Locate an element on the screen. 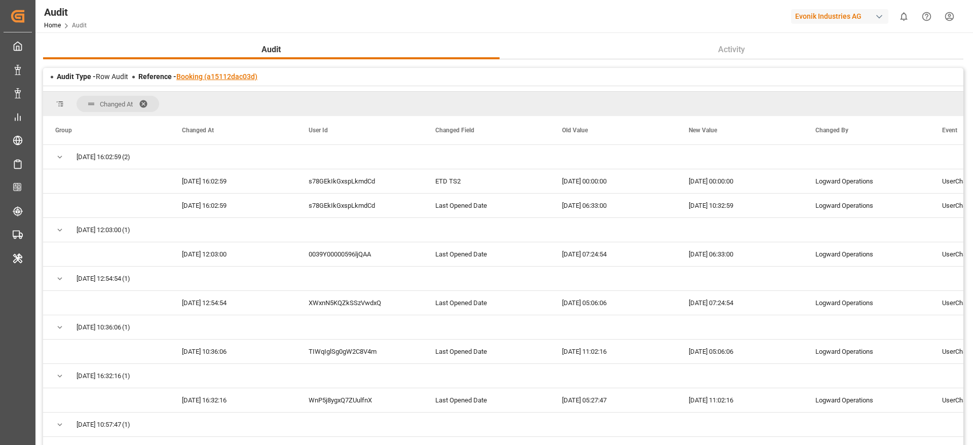 This screenshot has width=973, height=445. button: Evonik Industries AG is located at coordinates (842, 16).